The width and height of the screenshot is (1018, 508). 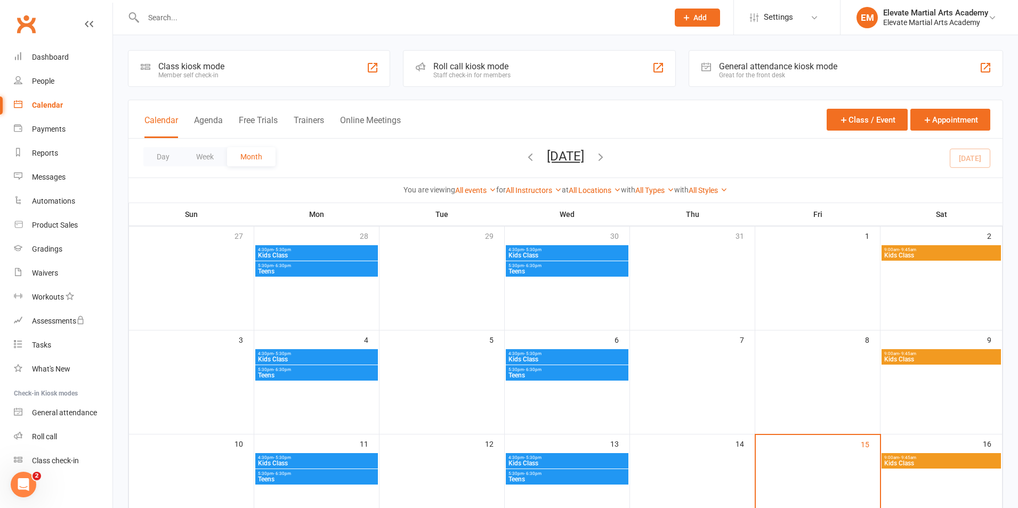 I want to click on span: Add, so click(x=700, y=18).